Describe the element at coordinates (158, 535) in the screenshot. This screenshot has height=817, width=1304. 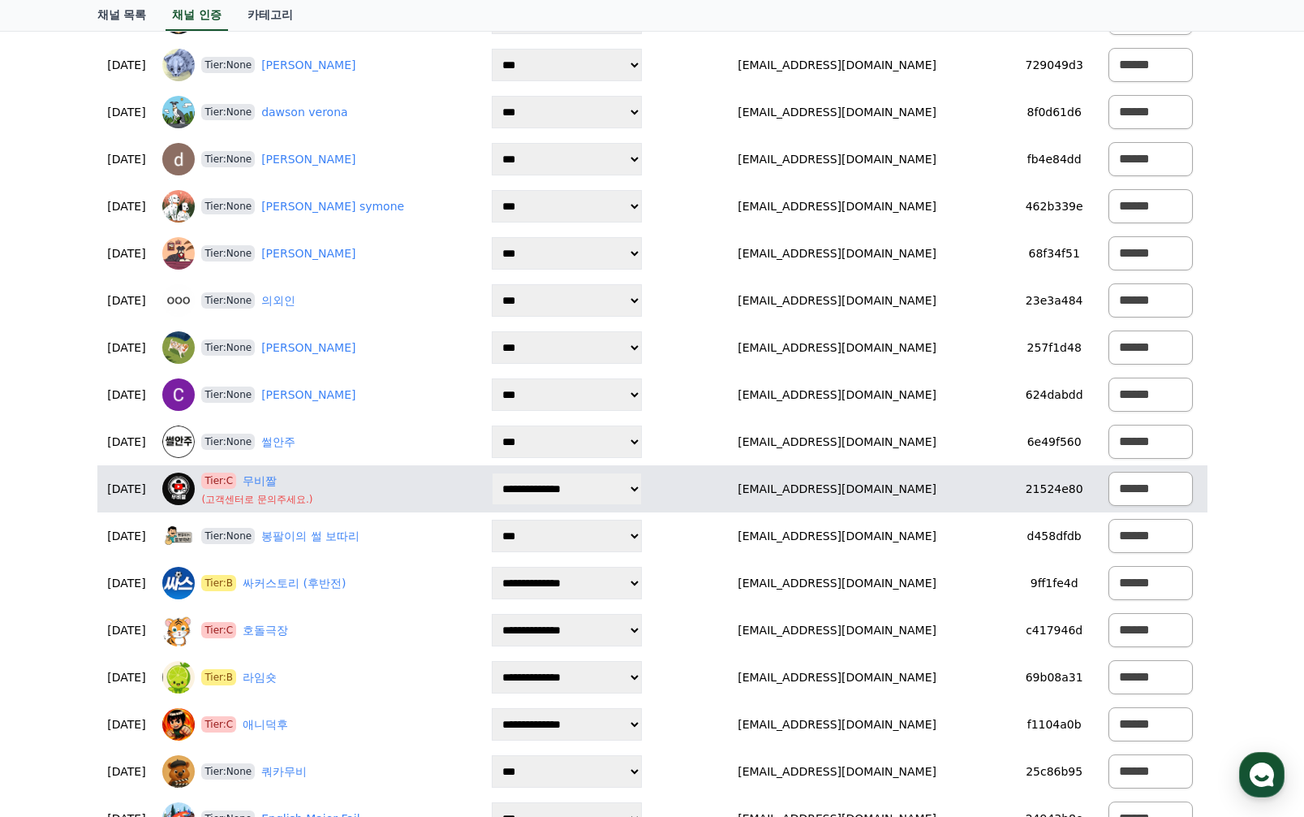
I see `a: 대화` at that location.